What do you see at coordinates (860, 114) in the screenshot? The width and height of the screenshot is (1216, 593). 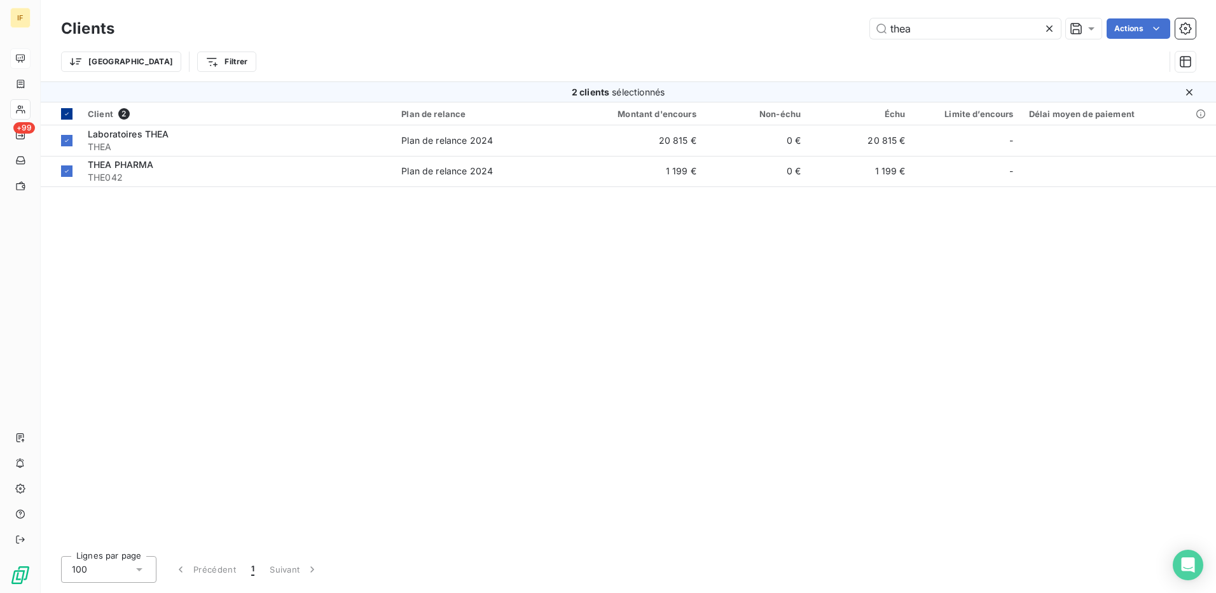 I see `div: Échu` at bounding box center [860, 114].